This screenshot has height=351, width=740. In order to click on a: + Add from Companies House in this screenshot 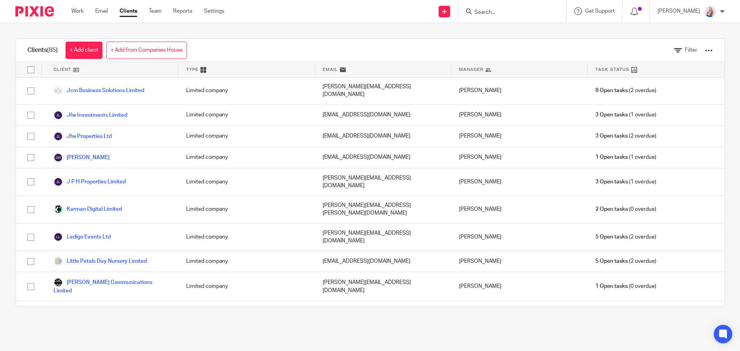, I will do `click(146, 50)`.